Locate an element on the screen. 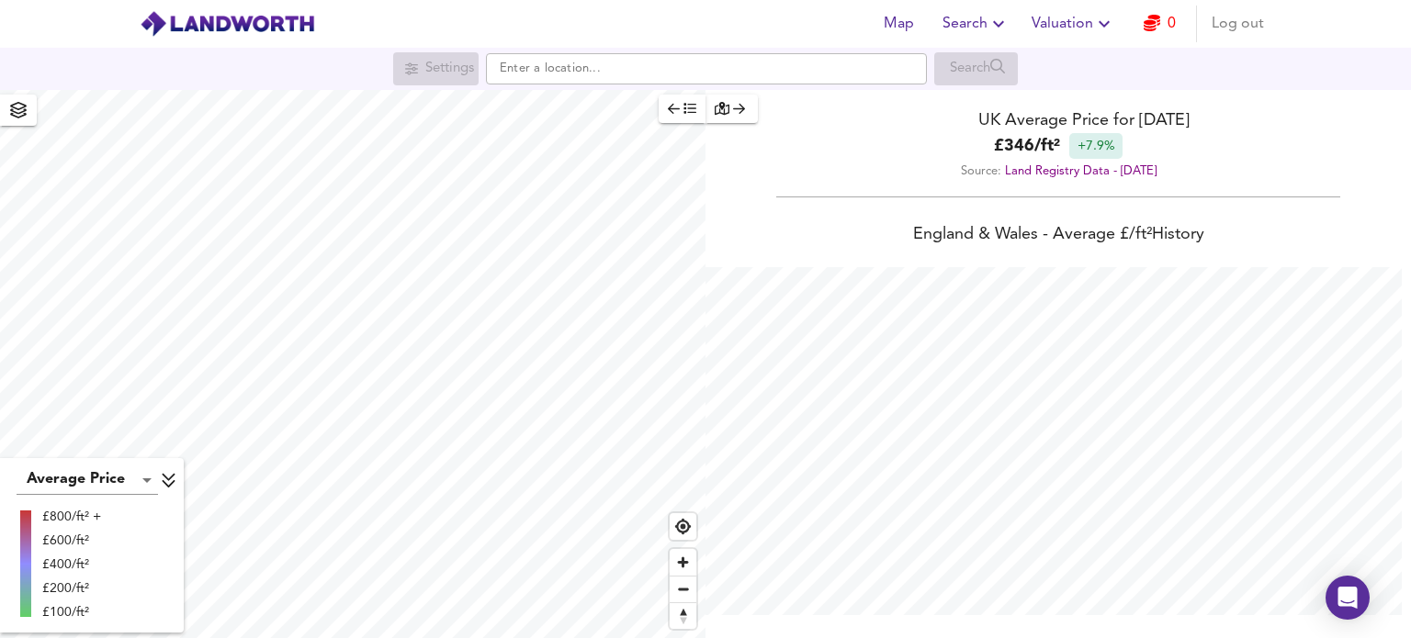  span: Valuation is located at coordinates (1073, 24).